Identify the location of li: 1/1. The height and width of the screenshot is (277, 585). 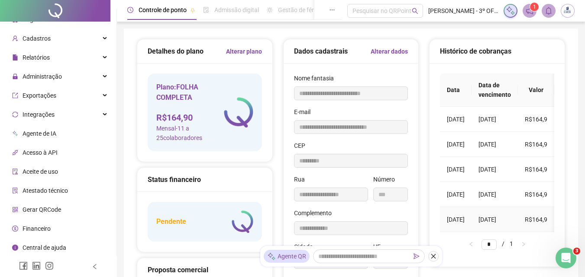
(497, 245).